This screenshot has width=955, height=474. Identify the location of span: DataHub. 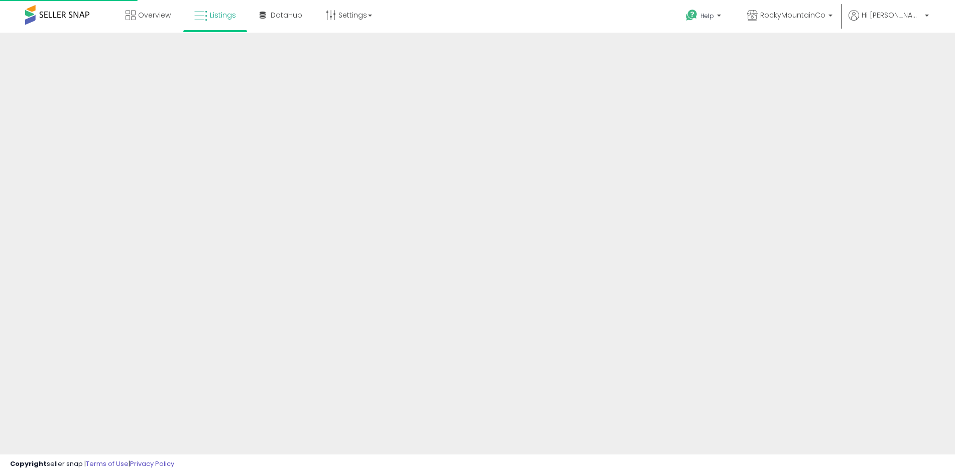
(286, 15).